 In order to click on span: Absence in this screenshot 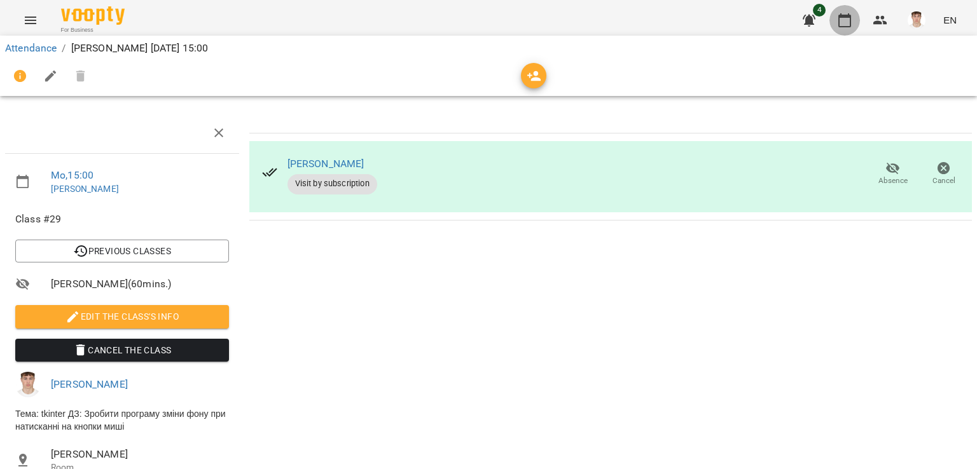, I will do `click(893, 181)`.